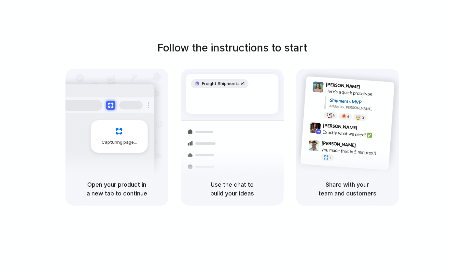 The height and width of the screenshot is (273, 451). Describe the element at coordinates (117, 189) in the screenshot. I see `h5: Open your product in a new tab to continue` at that location.